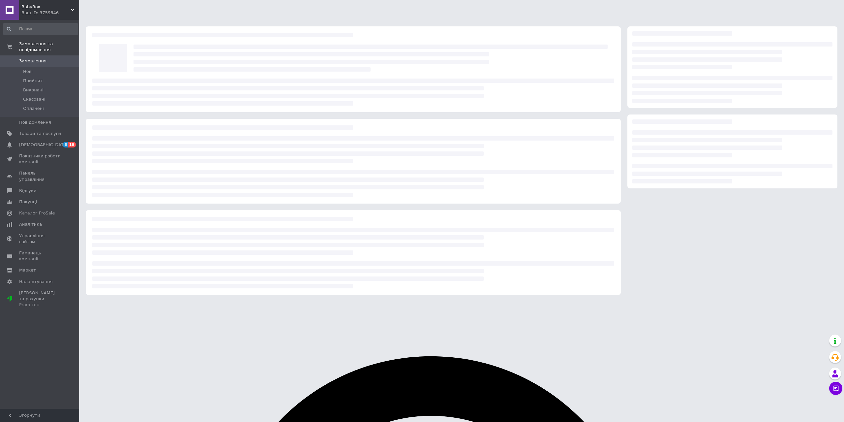 This screenshot has height=422, width=844. I want to click on span: Панель управління, so click(40, 176).